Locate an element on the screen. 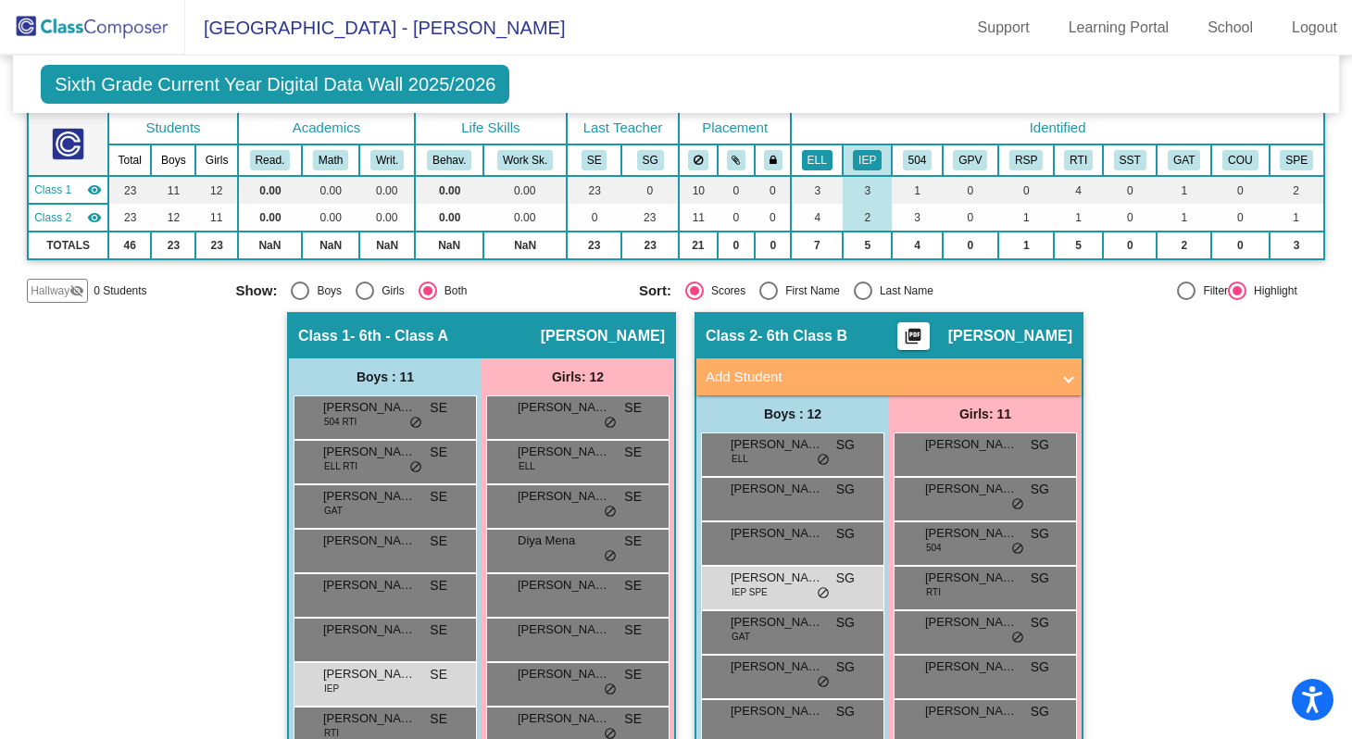  button: RTI is located at coordinates (1078, 160).